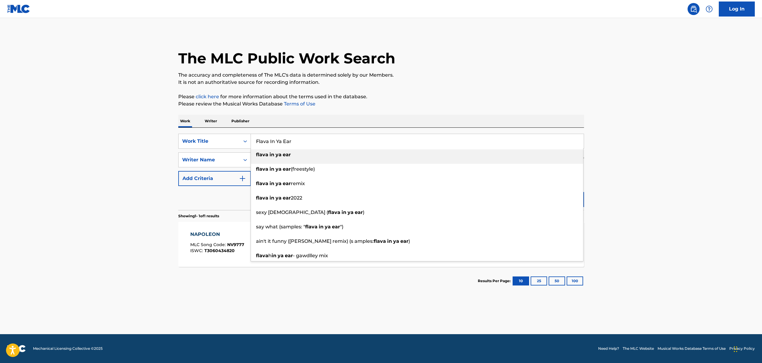  I want to click on p: Please review the Musical Works Database, so click(381, 104).